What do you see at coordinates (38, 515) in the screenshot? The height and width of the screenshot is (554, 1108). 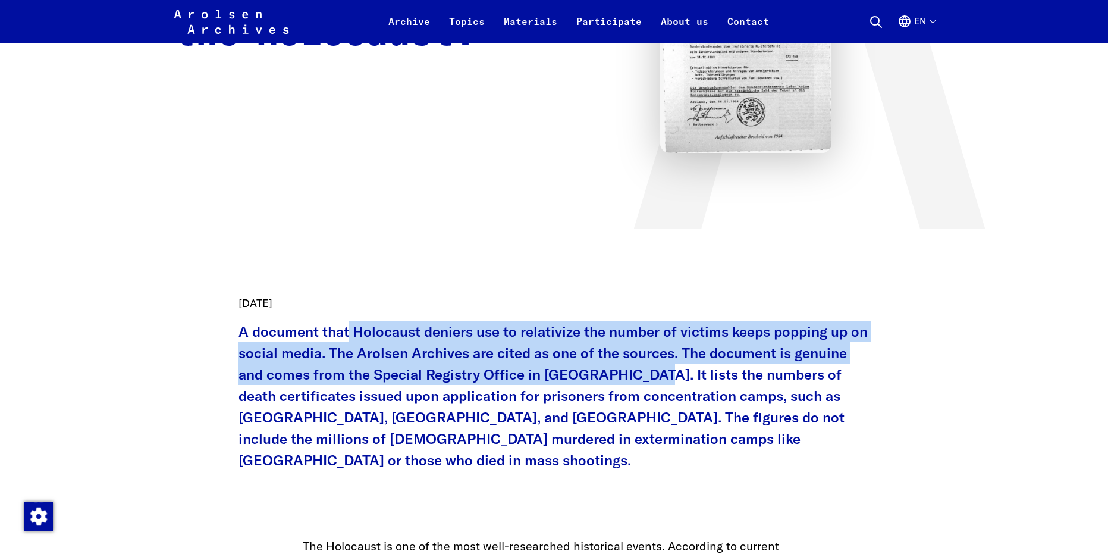 I see `div: Change consent` at bounding box center [38, 515].